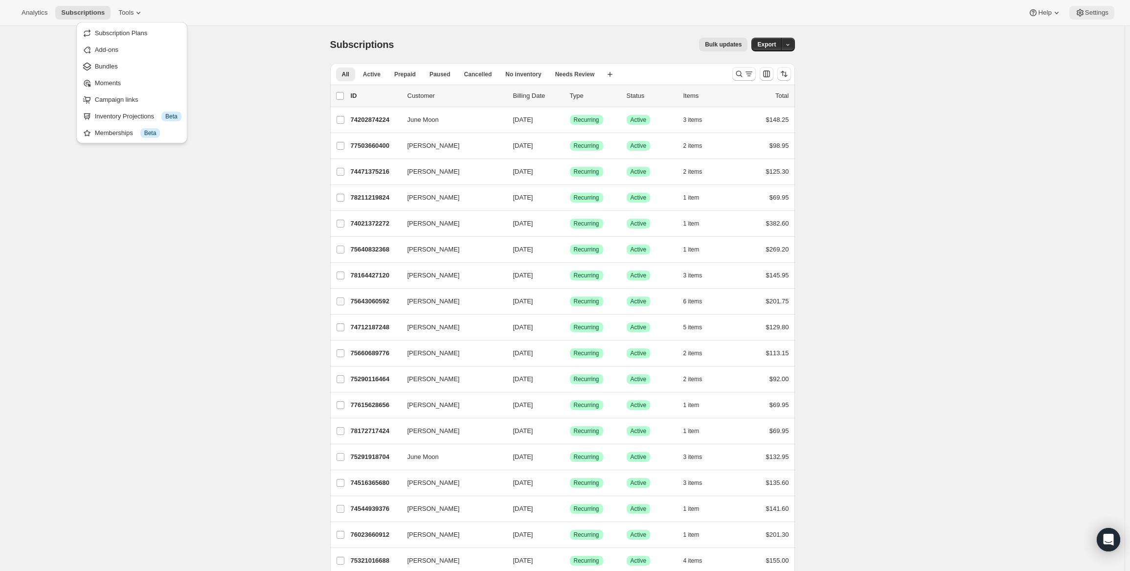  Describe the element at coordinates (651, 96) in the screenshot. I see `p: Status` at that location.